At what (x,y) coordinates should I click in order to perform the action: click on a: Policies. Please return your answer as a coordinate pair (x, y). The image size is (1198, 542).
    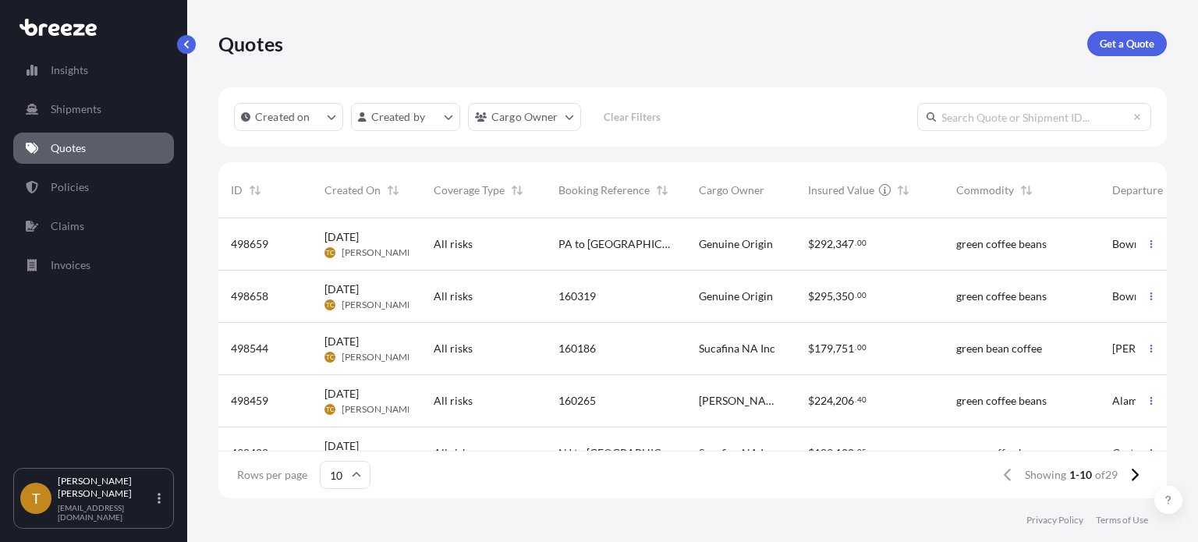
    Looking at the image, I should click on (94, 187).